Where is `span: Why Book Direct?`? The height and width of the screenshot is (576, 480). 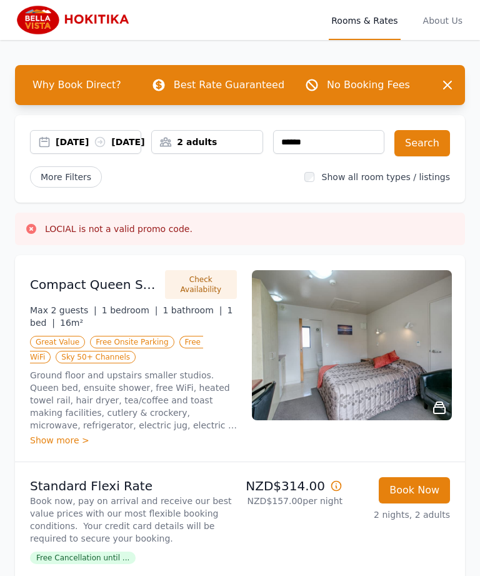
span: Why Book Direct? is located at coordinates (77, 85).